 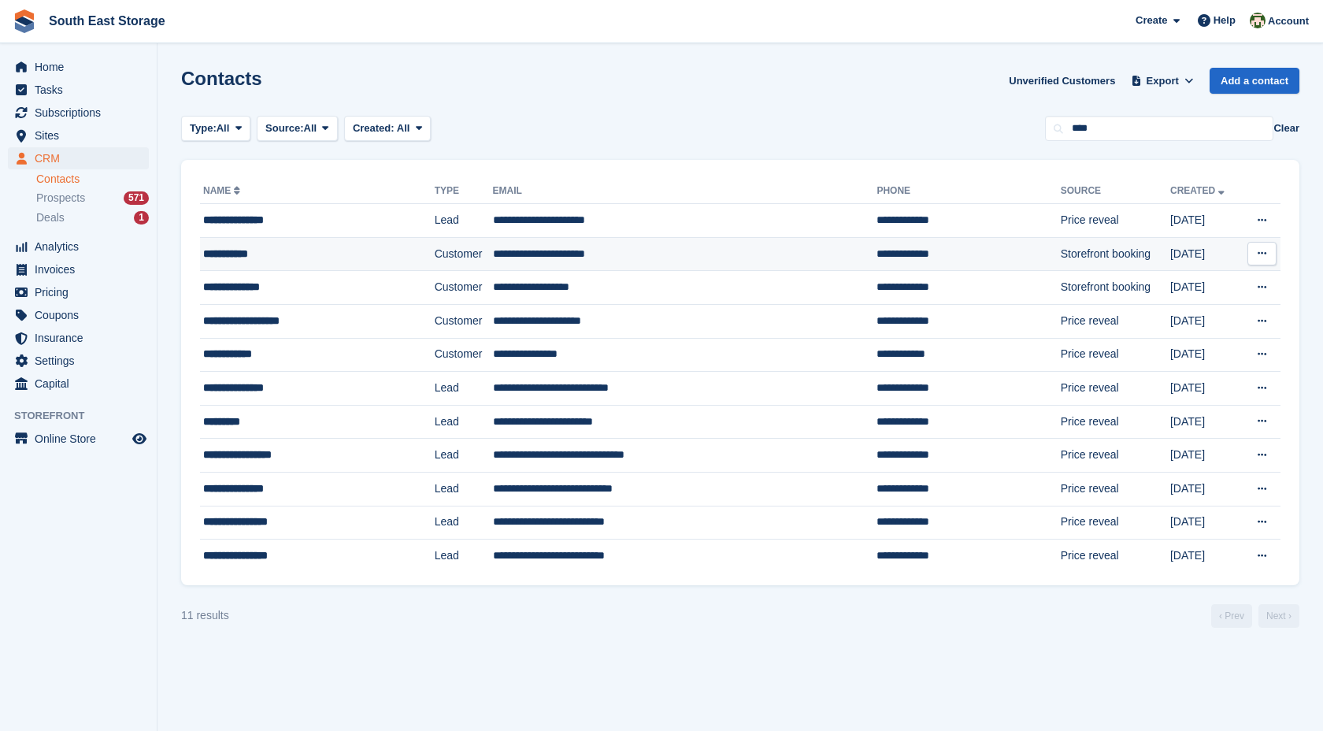 What do you see at coordinates (107, 20) in the screenshot?
I see `a: South East Storage` at bounding box center [107, 20].